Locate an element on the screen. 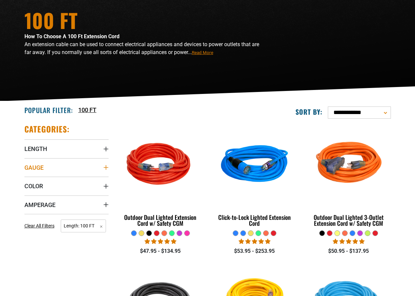  summary: Gauge is located at coordinates (66, 168).